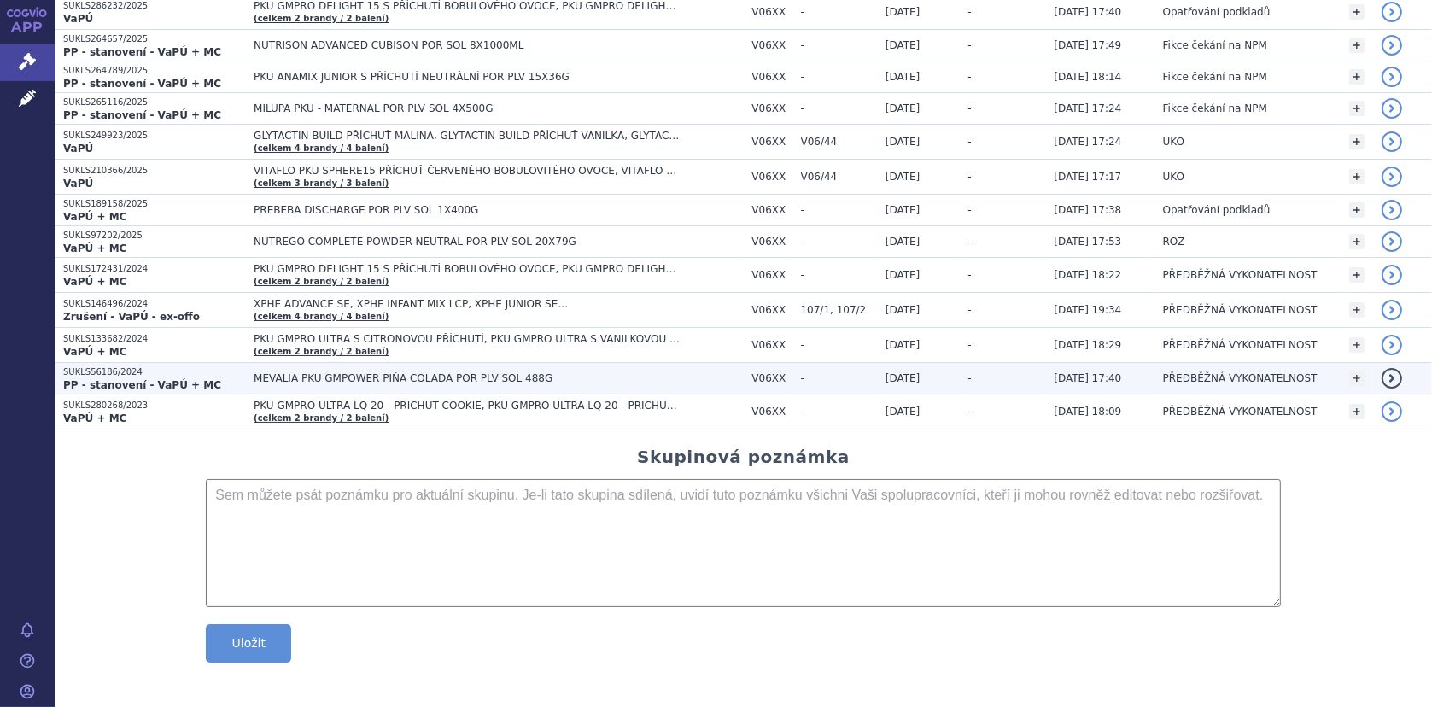  Describe the element at coordinates (467, 171) in the screenshot. I see `span: VITAFLO PKU SPHERE15 PŘÍCHUŤ ČERVENÉHO BOBULOVITÉHO OVOCE, VITAFLO PKU SPHERE15 VANILKOVÁ PŘÍCHUŤ...` at that location.